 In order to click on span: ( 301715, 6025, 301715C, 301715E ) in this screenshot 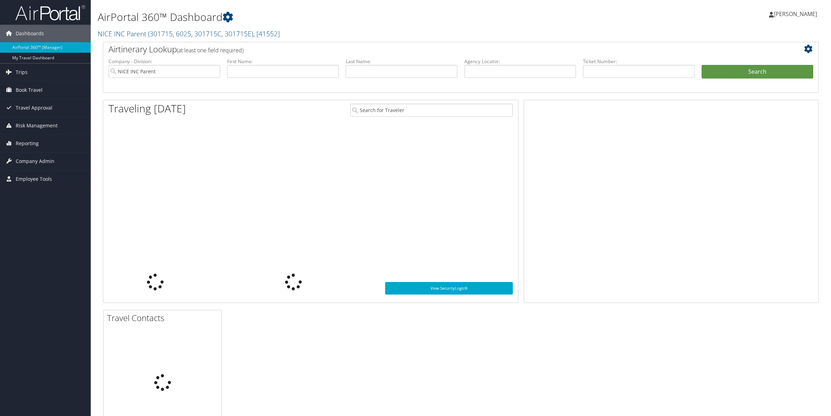, I will do `click(201, 33)`.